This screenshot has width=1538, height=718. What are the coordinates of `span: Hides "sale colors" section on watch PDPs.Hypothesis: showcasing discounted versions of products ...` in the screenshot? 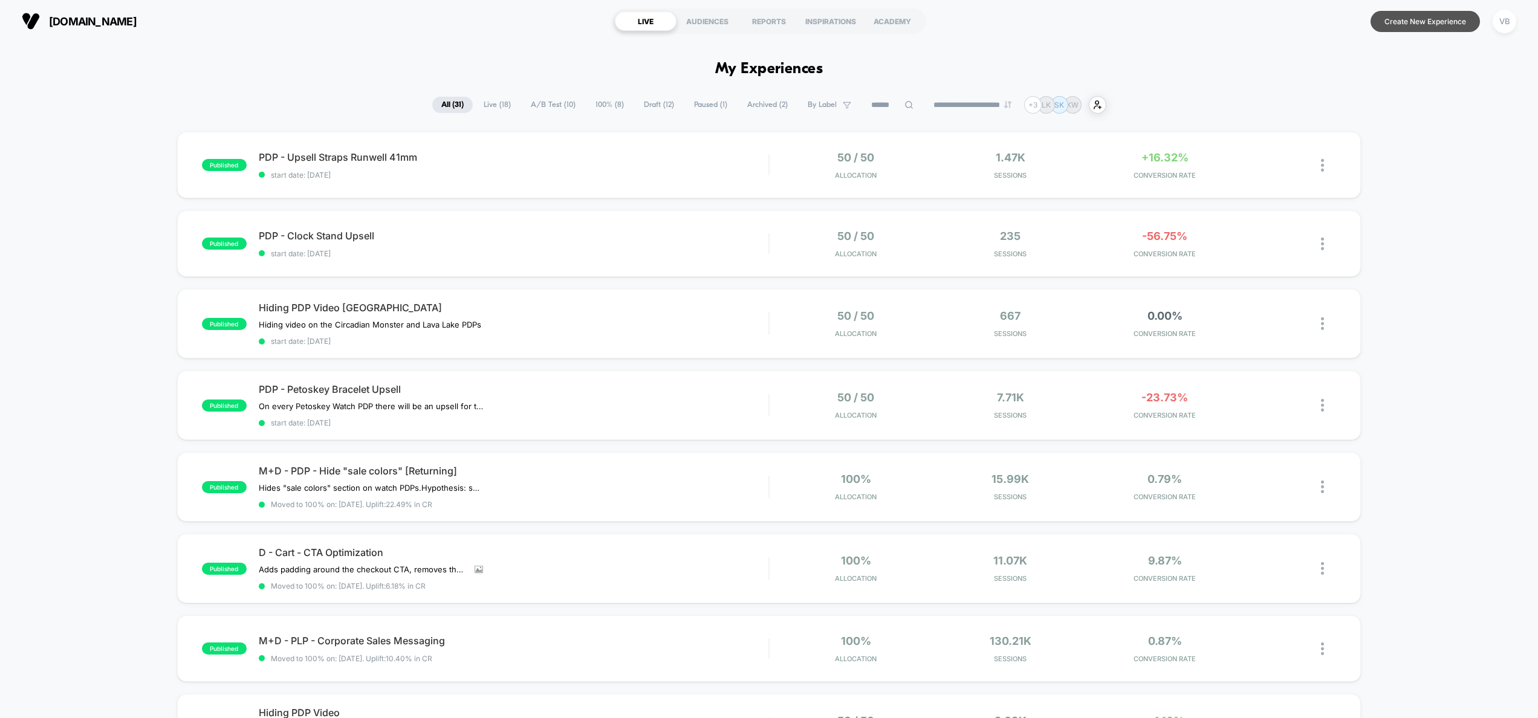 It's located at (371, 488).